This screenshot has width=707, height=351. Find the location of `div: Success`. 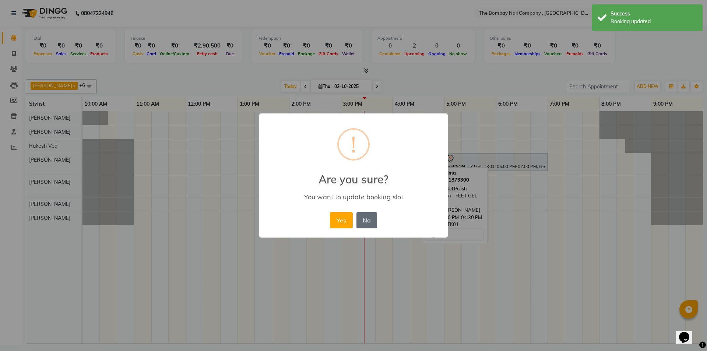

div: Success is located at coordinates (654, 14).